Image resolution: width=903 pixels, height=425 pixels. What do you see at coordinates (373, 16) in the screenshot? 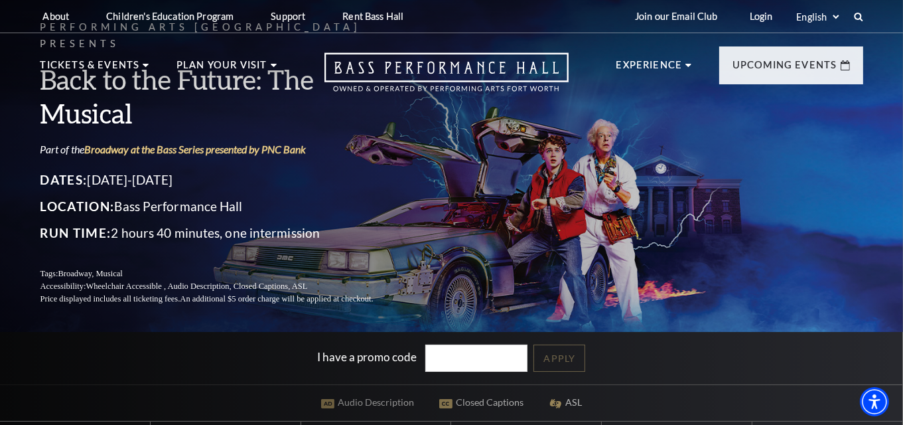
I see `p: Rent Bass Hall` at bounding box center [373, 16].